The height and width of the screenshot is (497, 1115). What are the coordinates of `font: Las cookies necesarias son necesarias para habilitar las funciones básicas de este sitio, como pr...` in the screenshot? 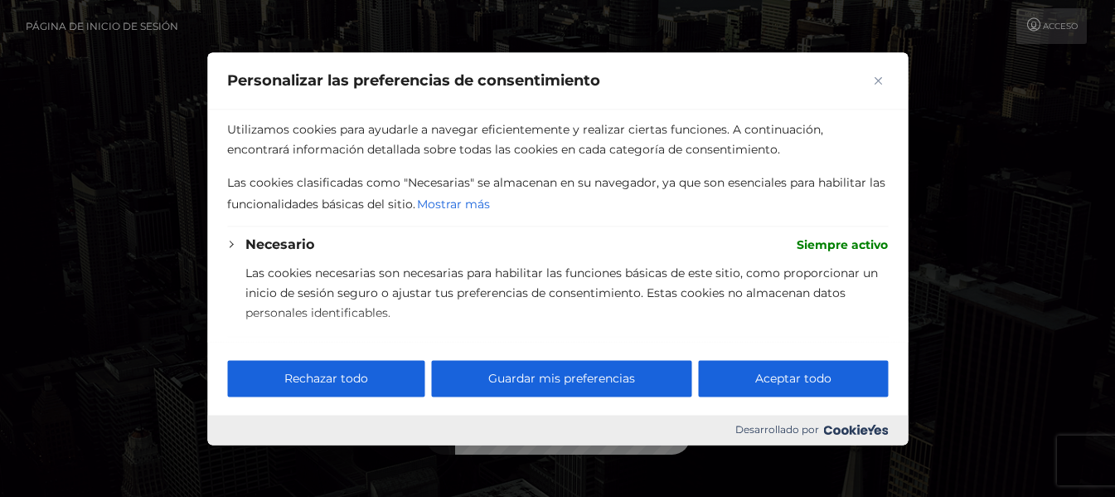 It's located at (561, 293).